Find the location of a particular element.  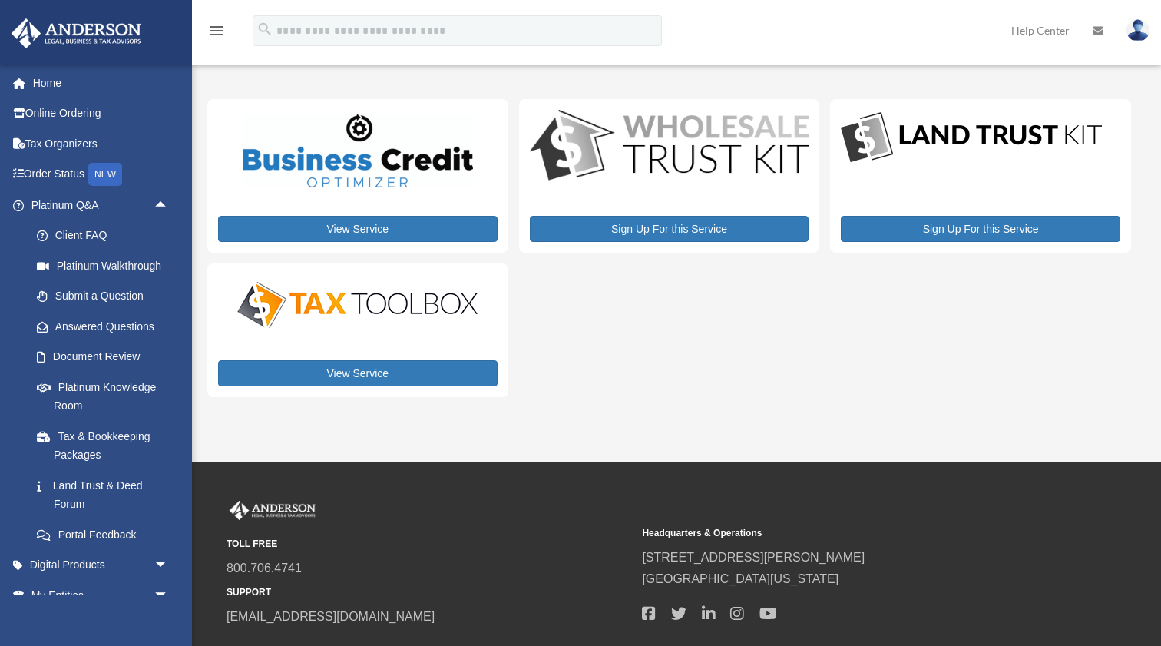

a: Order StatusNEW is located at coordinates (101, 174).